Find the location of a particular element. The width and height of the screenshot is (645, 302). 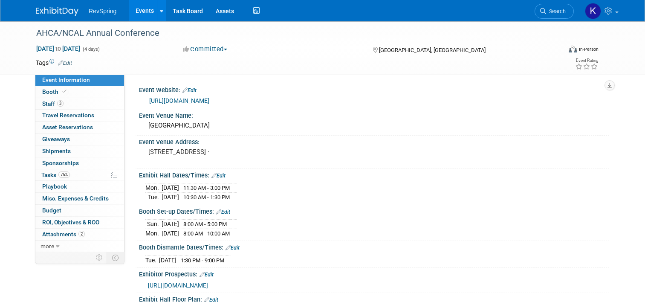

img: ExhibitDay is located at coordinates (57, 12).